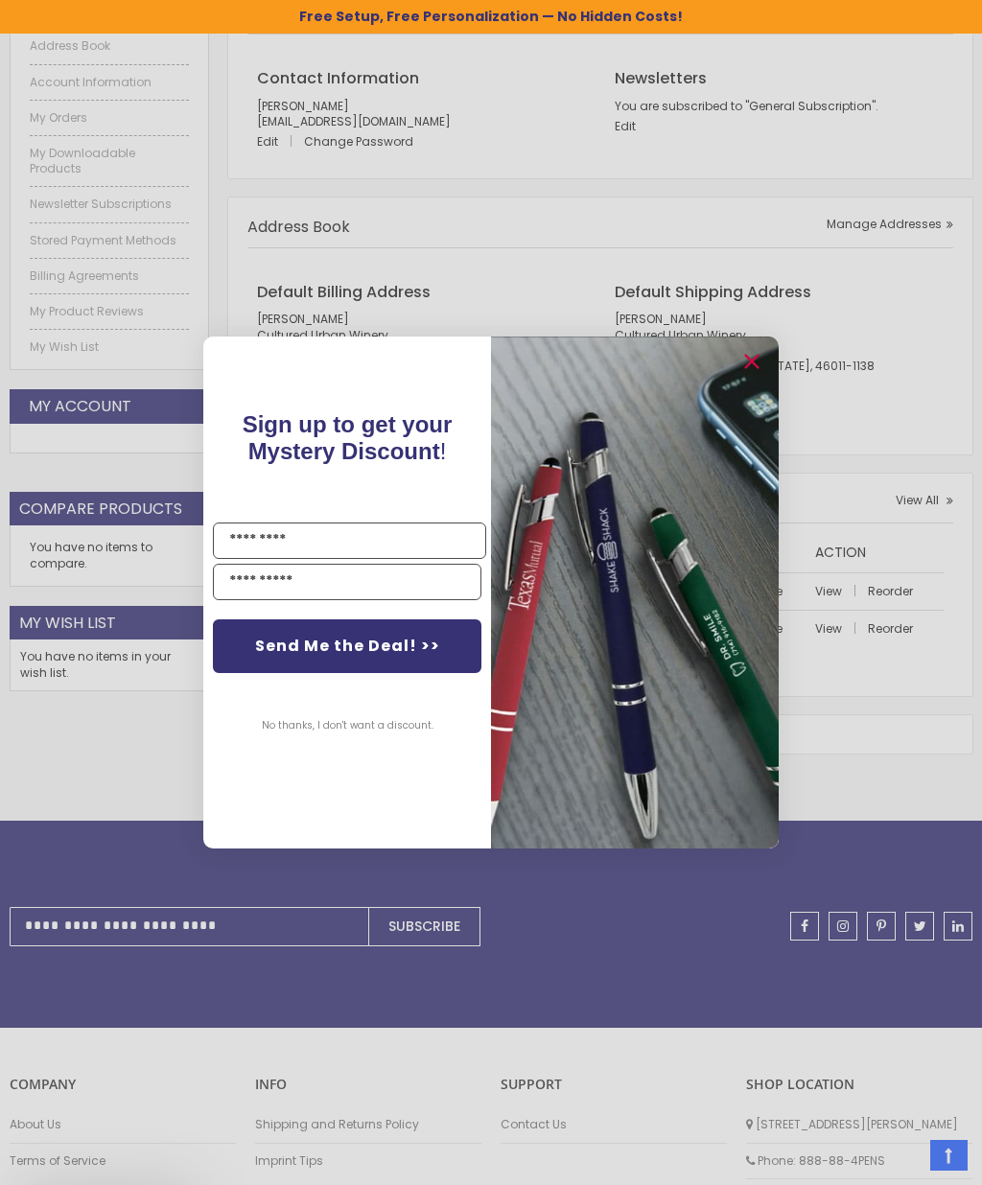 This screenshot has height=1185, width=982. What do you see at coordinates (347, 726) in the screenshot?
I see `button: No thanks, I don't want a discount.` at bounding box center [347, 726].